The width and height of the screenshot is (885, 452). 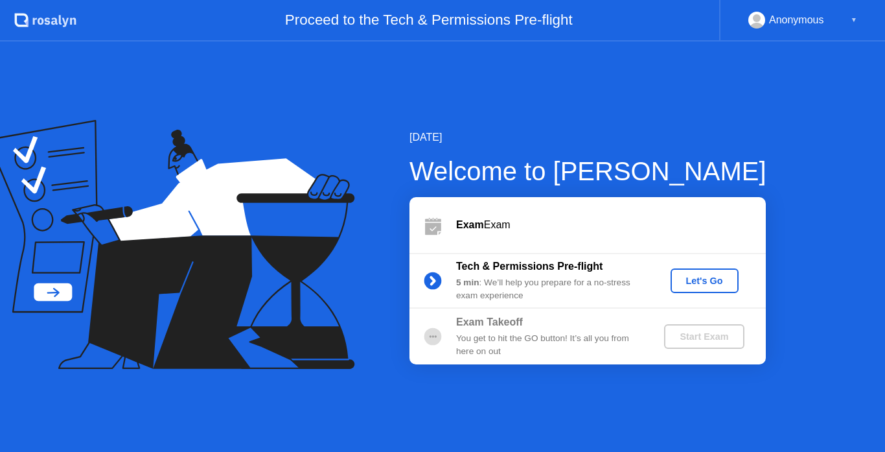 I want to click on div: Exam, so click(x=611, y=225).